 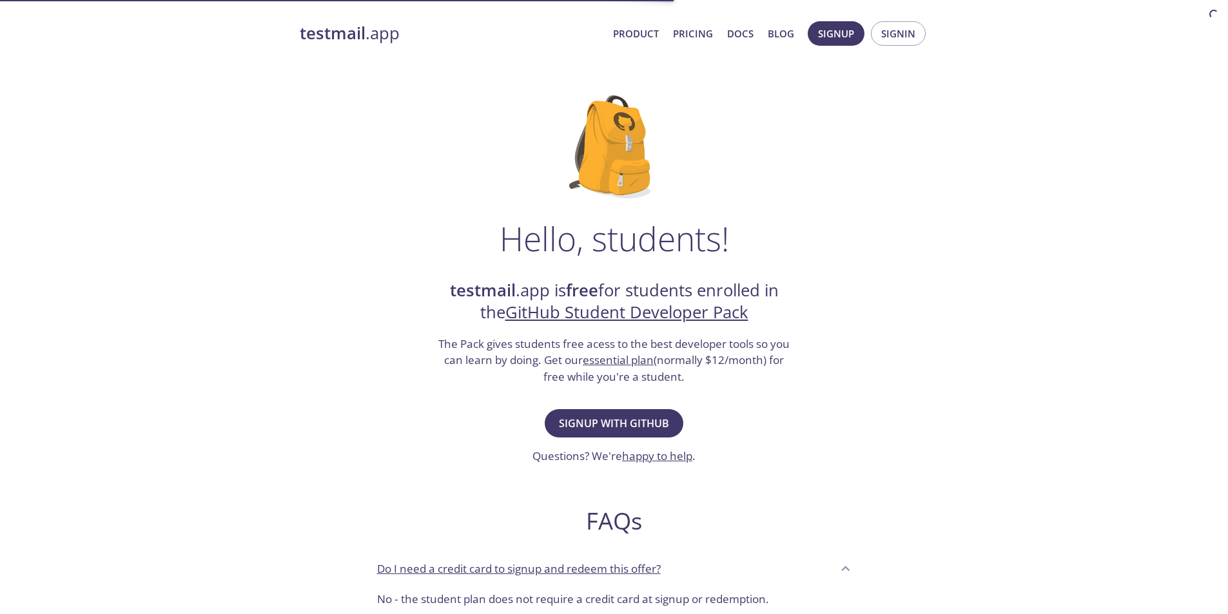 What do you see at coordinates (614, 238) in the screenshot?
I see `h1: Hello, students!` at bounding box center [614, 238].